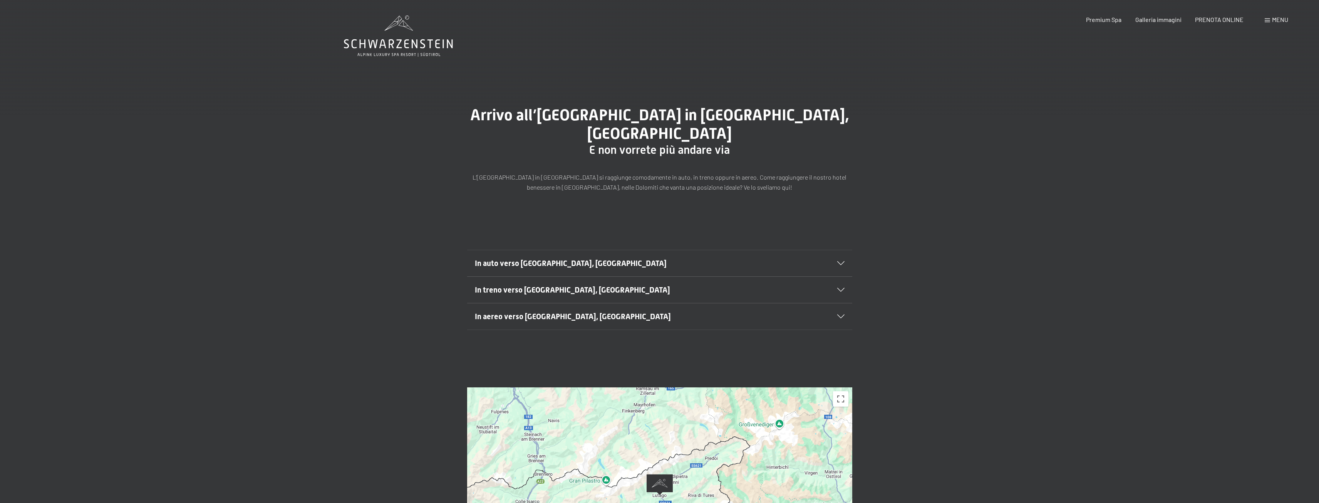 This screenshot has height=503, width=1319. Describe the element at coordinates (659, 149) in the screenshot. I see `span: E non vorrete più andare via` at that location.